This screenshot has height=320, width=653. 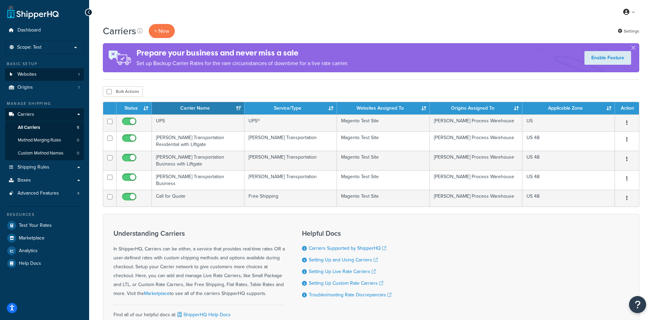 What do you see at coordinates (39, 140) in the screenshot?
I see `span: Method Merging Rules` at bounding box center [39, 140].